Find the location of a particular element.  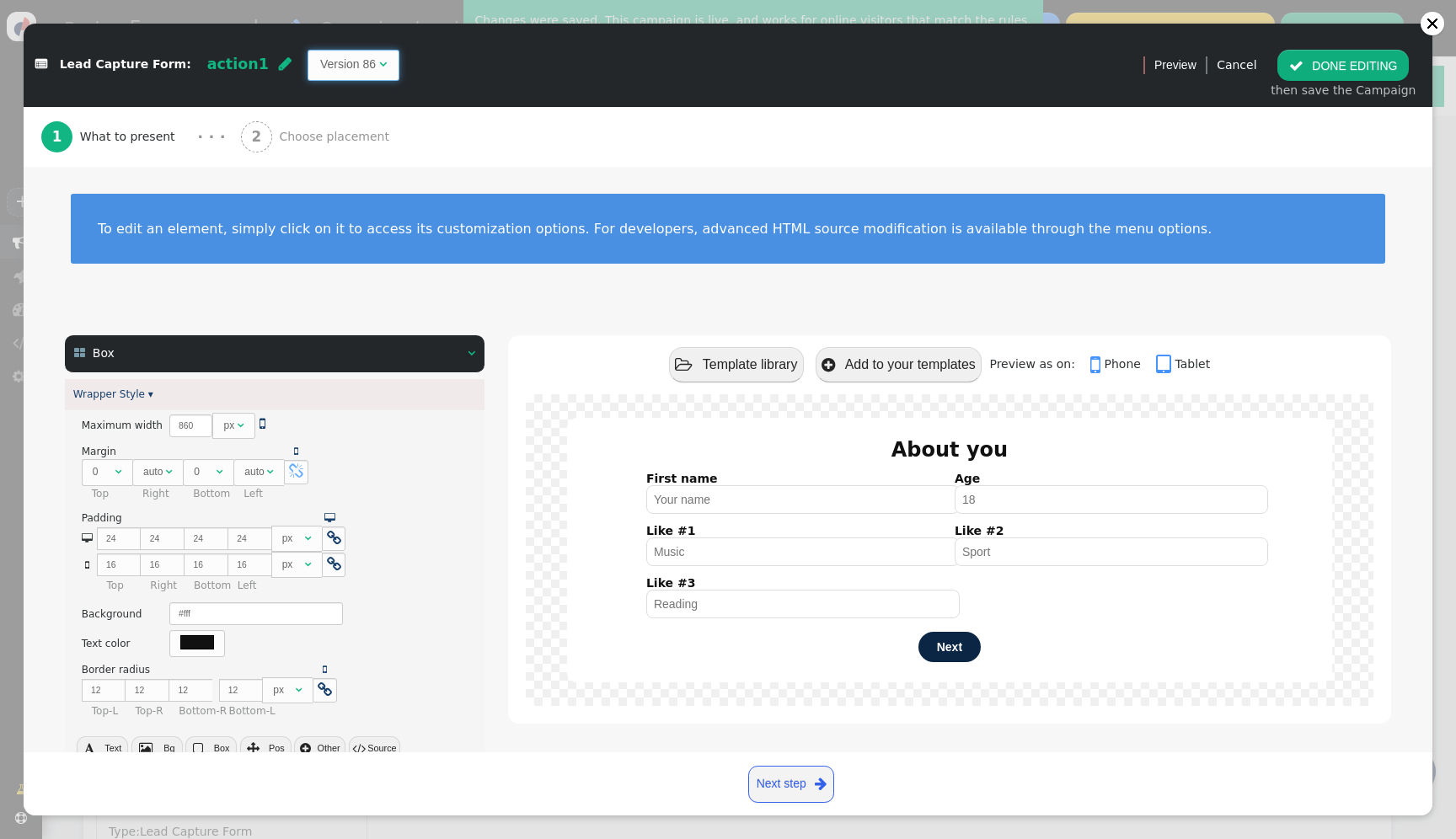

span: if(!col || !val) return; is located at coordinates (113, 296).